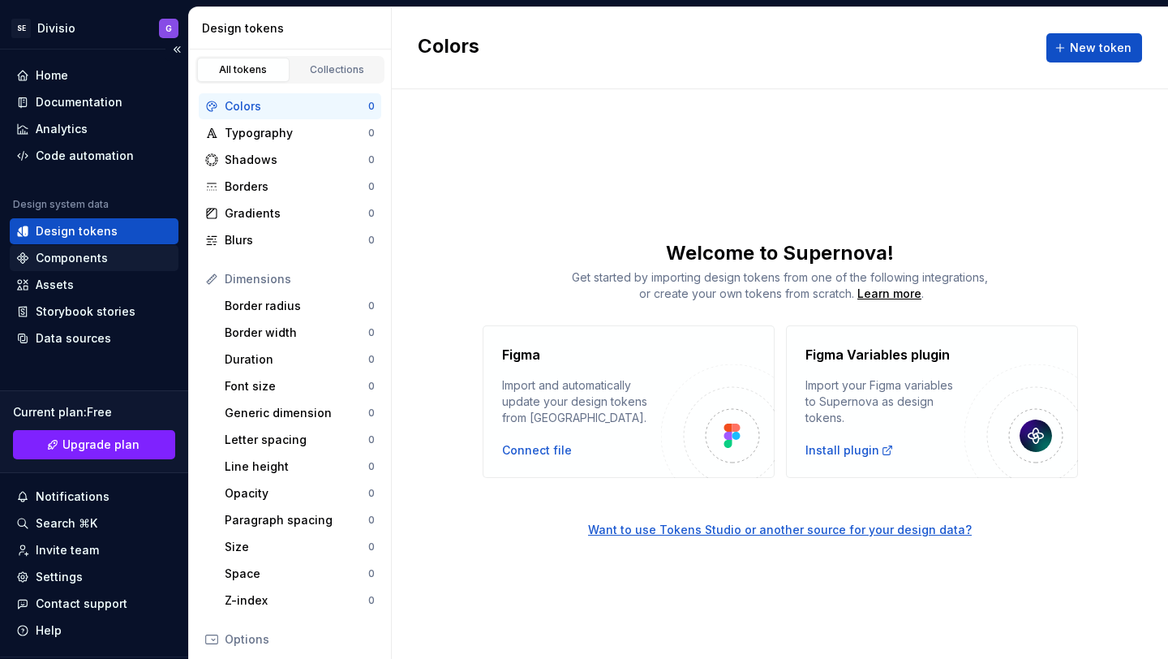  I want to click on div: Shadows, so click(296, 160).